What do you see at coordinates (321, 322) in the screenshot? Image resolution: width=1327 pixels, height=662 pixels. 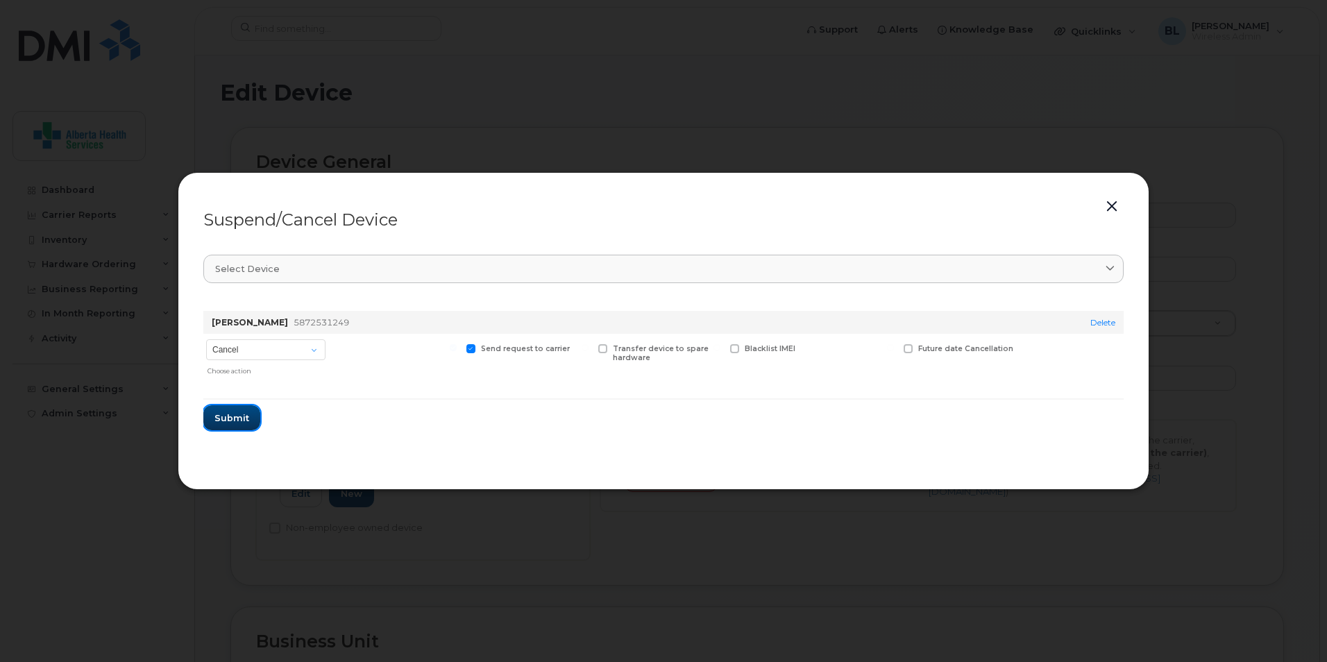 I see `span: 5872531249` at bounding box center [321, 322].